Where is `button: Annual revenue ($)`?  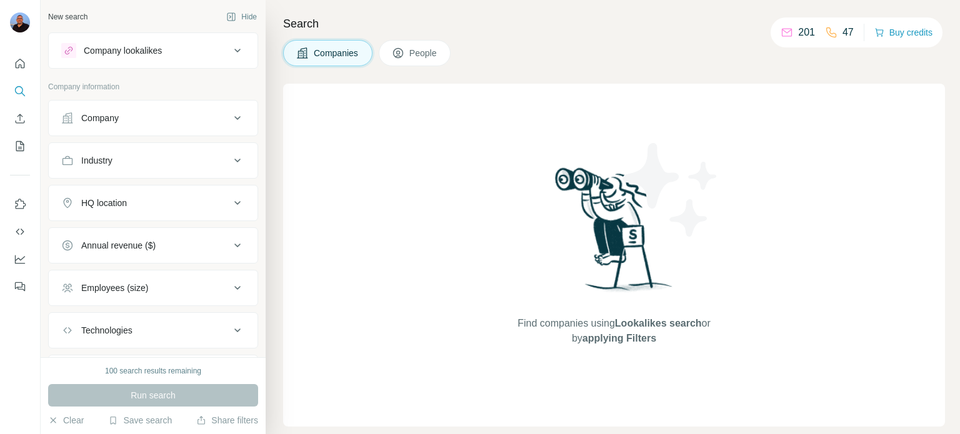
button: Annual revenue ($) is located at coordinates (153, 246).